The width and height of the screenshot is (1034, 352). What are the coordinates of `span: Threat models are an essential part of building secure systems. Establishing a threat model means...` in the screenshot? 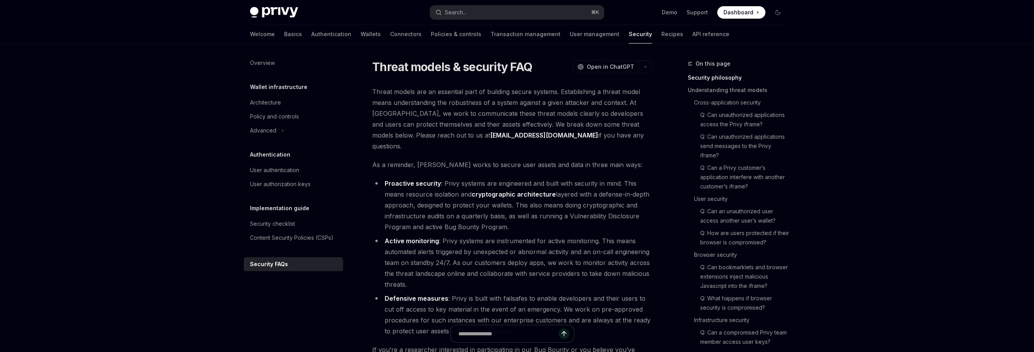 It's located at (512, 119).